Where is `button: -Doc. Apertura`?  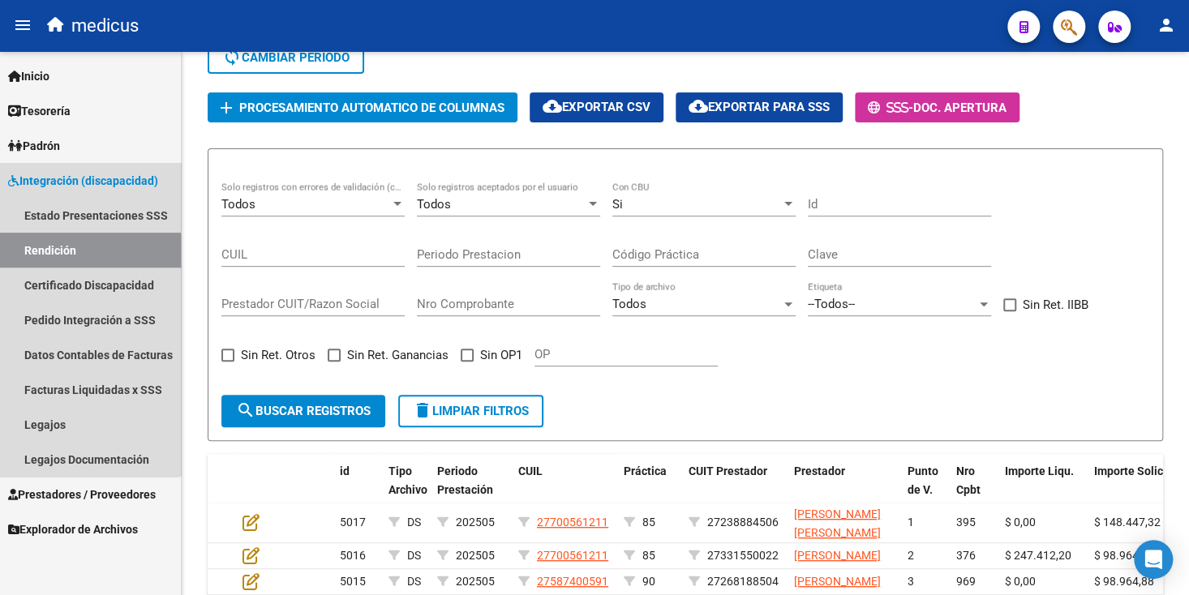
button: -Doc. Apertura is located at coordinates (937, 107).